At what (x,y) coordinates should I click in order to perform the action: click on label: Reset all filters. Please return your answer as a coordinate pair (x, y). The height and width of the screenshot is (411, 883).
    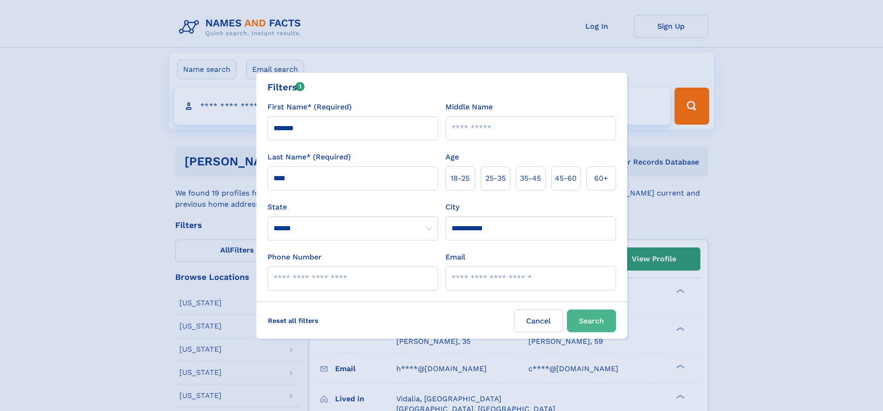
    Looking at the image, I should click on (293, 321).